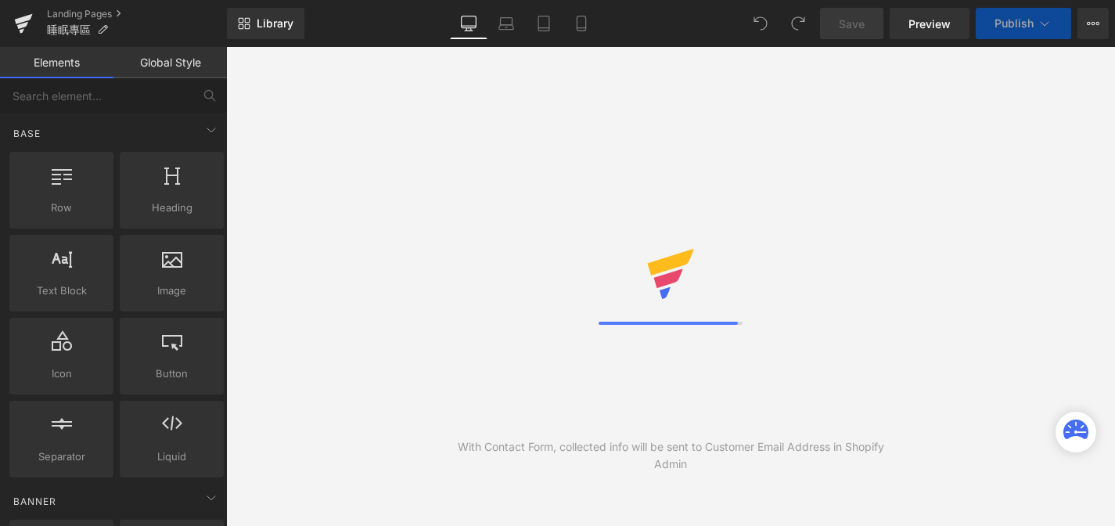 Image resolution: width=1115 pixels, height=526 pixels. Describe the element at coordinates (798, 23) in the screenshot. I see `button: Redo` at that location.